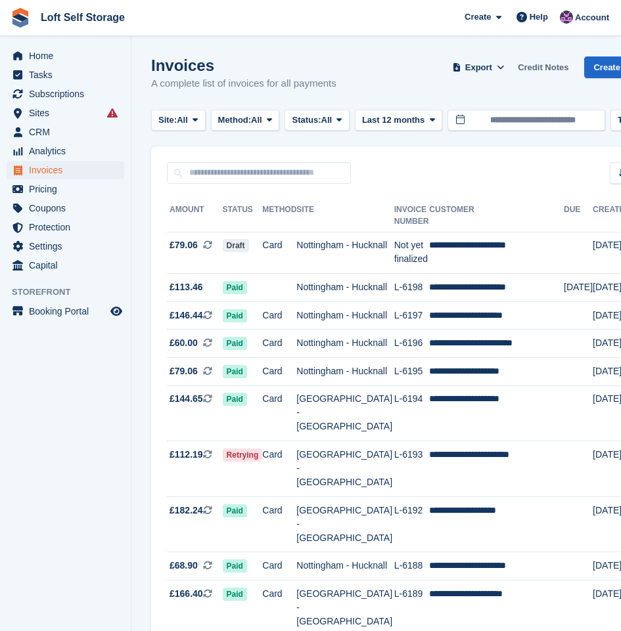  I want to click on img: stora-icon-8386f47178a22dfd0bd8f6a31ec36ba5ce8667c1dd55bd0f319d3a0aa187defe.svg, so click(20, 18).